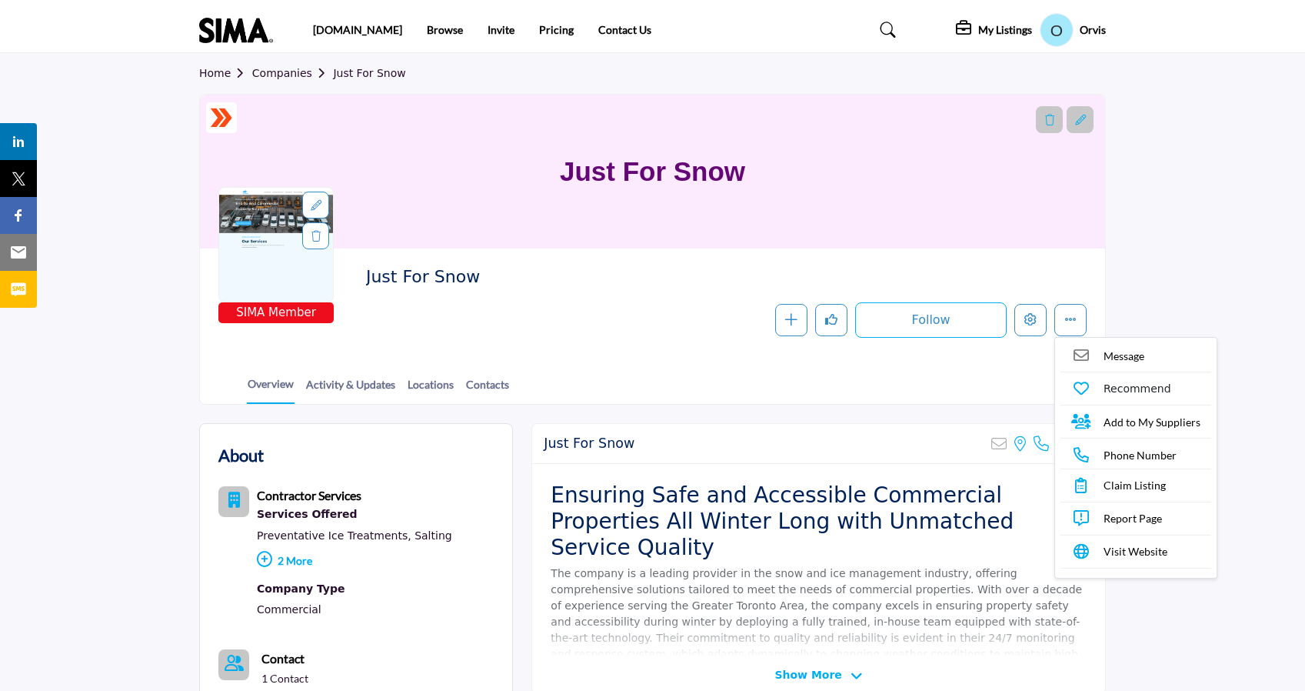 This screenshot has height=691, width=1305. What do you see at coordinates (1134, 484) in the screenshot?
I see `span: Claim Listing` at bounding box center [1134, 484].